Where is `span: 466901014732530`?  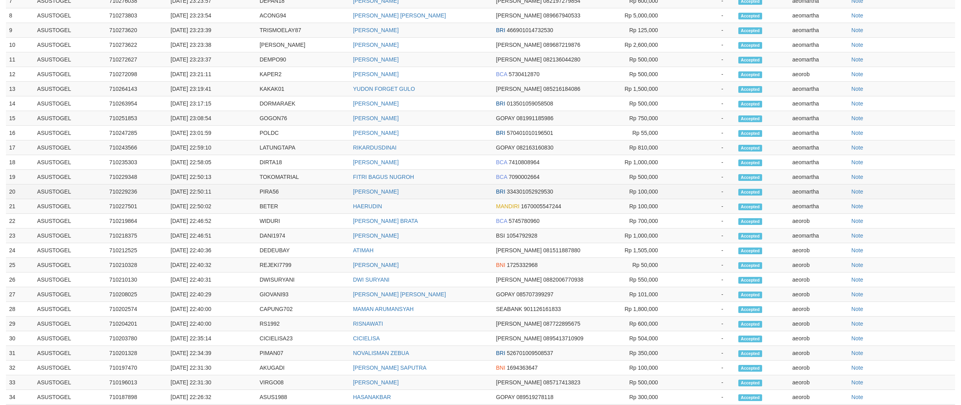
span: 466901014732530 is located at coordinates (530, 30).